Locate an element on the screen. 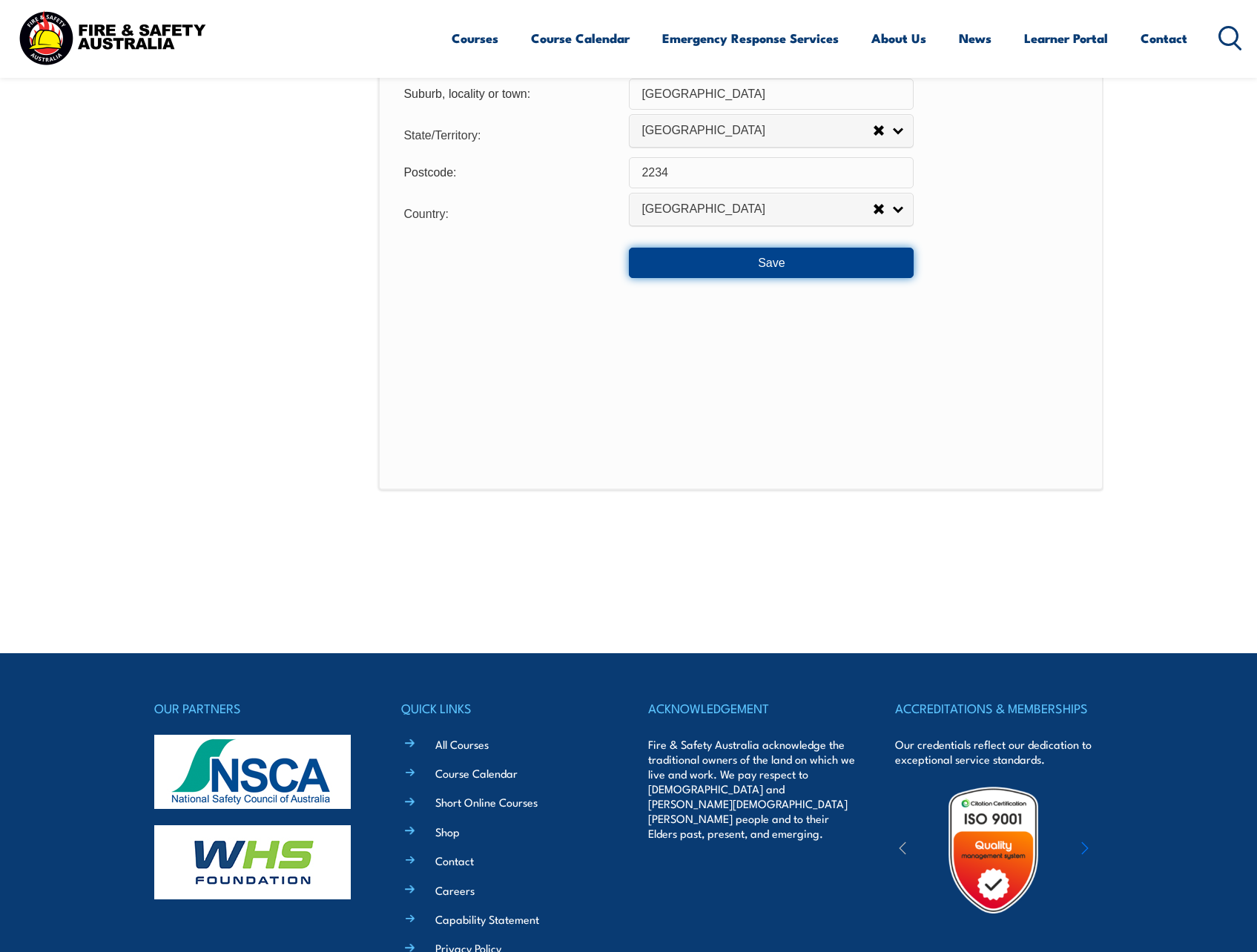 Image resolution: width=1257 pixels, height=952 pixels. a: Courses is located at coordinates (475, 38).